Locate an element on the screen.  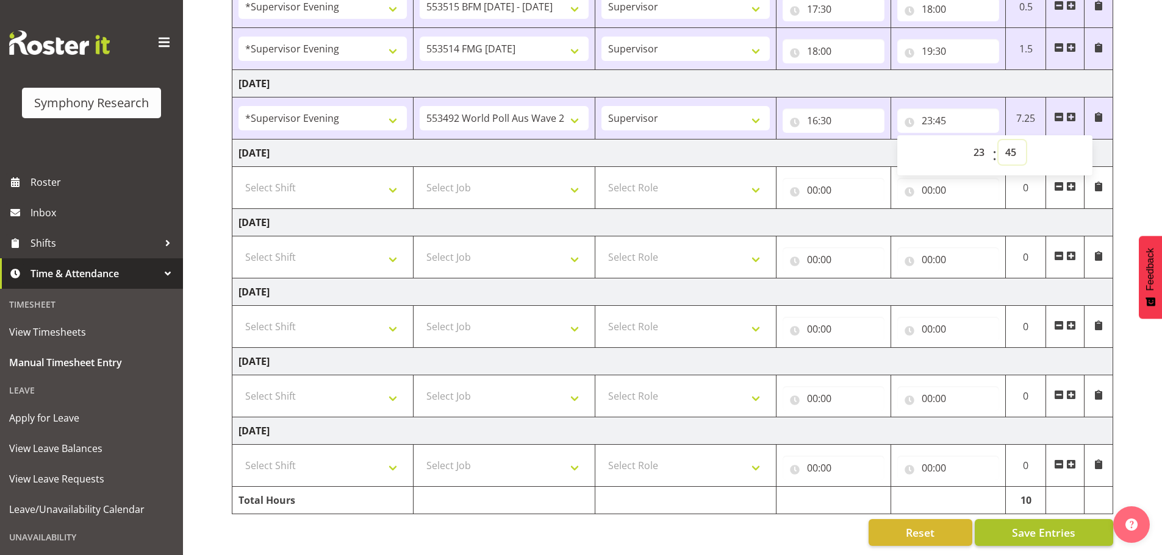
button: Feedback - Show survey is located at coordinates (1150, 277).